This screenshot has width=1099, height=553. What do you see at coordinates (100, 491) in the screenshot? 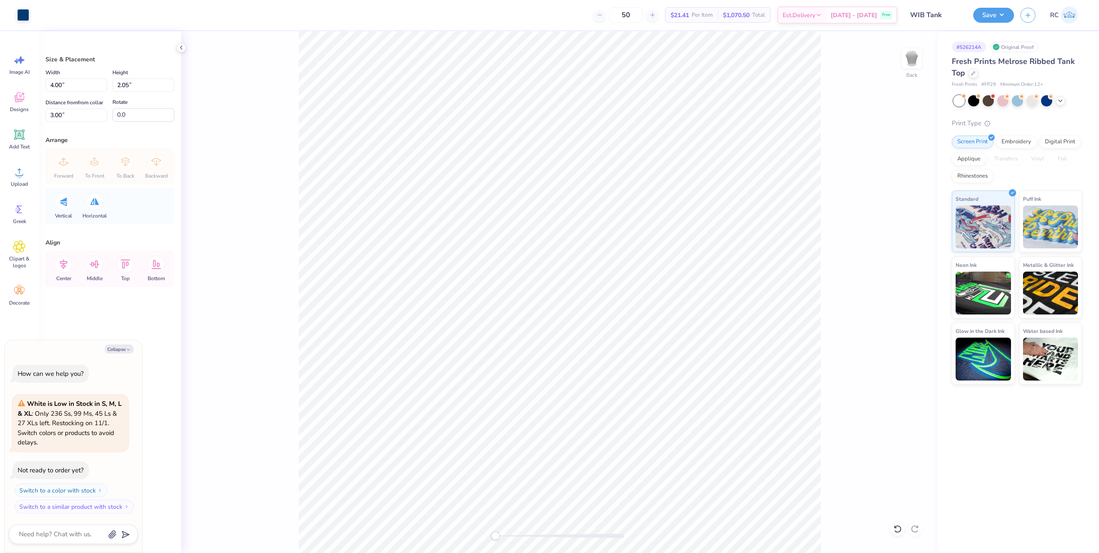
I see `img: Switch to a color with stock` at bounding box center [100, 491].